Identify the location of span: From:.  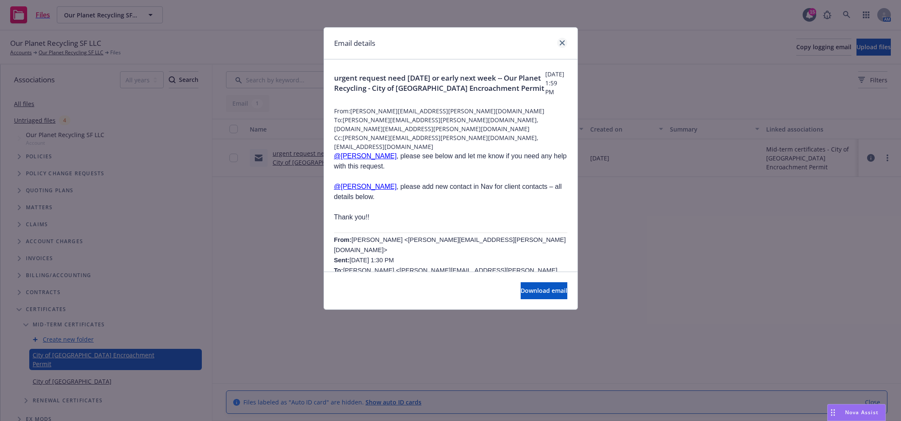
(343, 240).